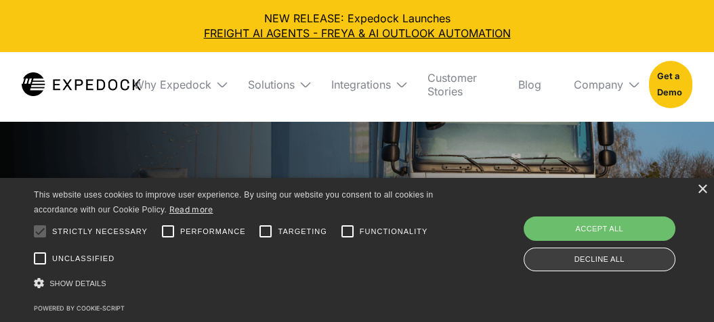 The width and height of the screenshot is (714, 322). I want to click on div: NEW RELEASE: Expedock Launches, so click(357, 26).